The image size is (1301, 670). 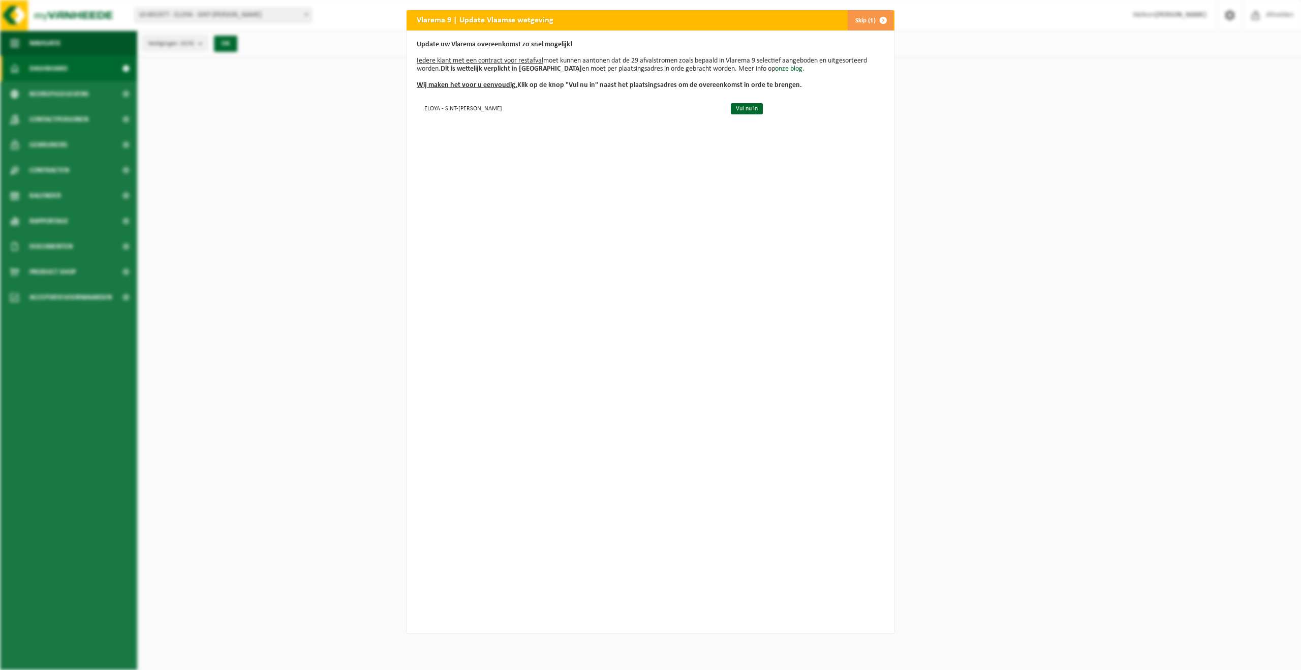 I want to click on b: Klik op de knop "Vul nu in" naast het plaatsingsadres om de overeenkomst in orde te brengen., so click(x=609, y=85).